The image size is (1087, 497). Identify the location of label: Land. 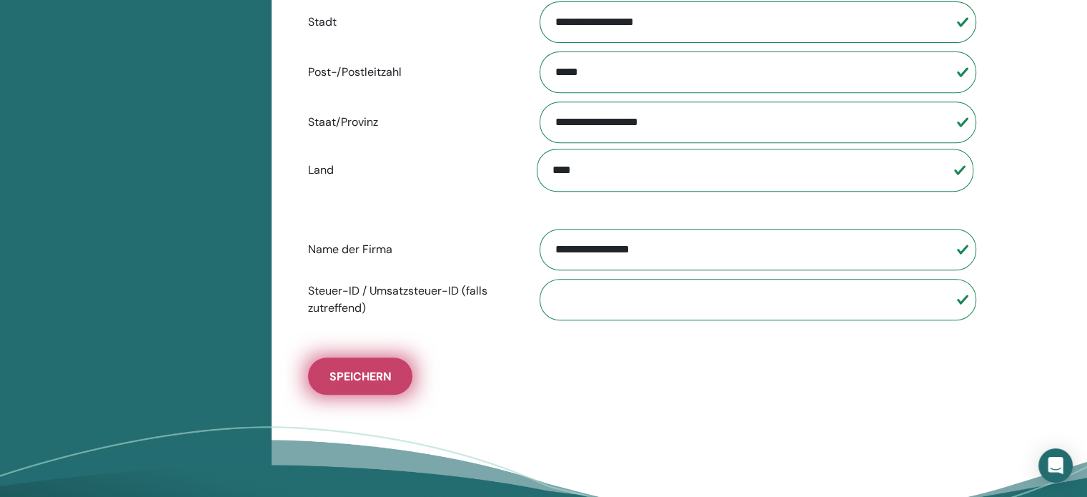
(412, 170).